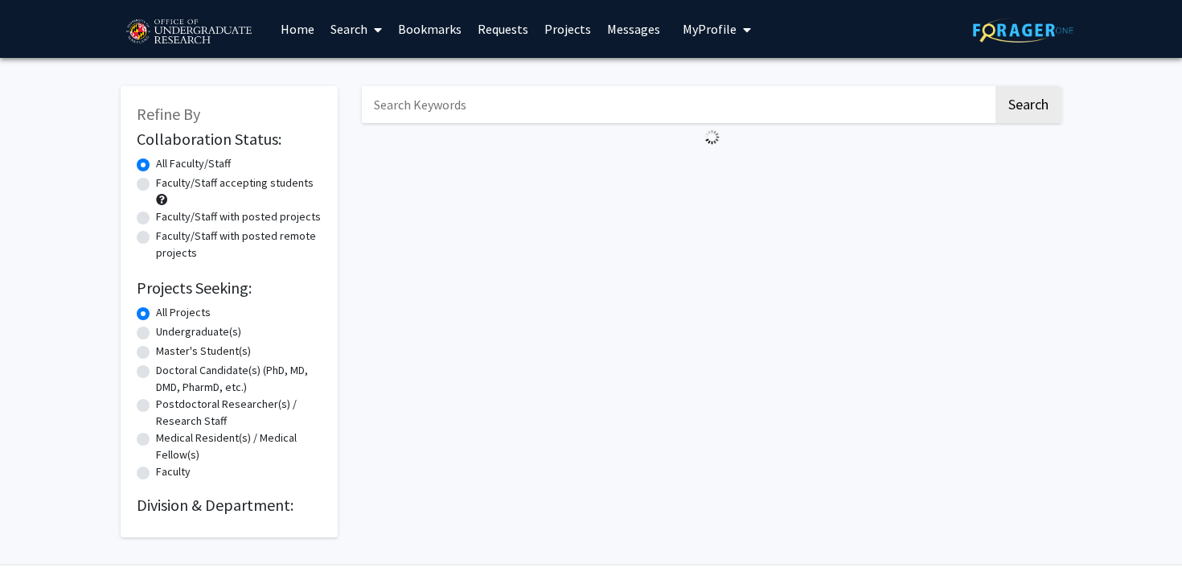  Describe the element at coordinates (677, 104) in the screenshot. I see `input: Search Keywords` at that location.